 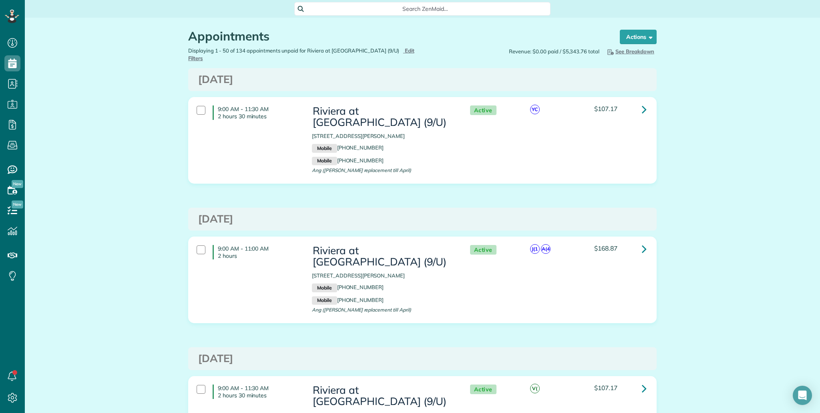 I want to click on span: Edit Filters, so click(x=301, y=54).